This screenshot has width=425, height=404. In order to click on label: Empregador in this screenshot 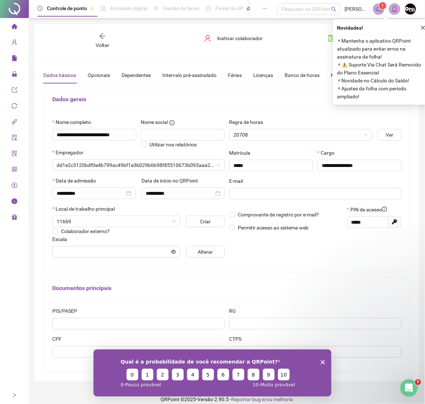, I will do `click(70, 152)`.